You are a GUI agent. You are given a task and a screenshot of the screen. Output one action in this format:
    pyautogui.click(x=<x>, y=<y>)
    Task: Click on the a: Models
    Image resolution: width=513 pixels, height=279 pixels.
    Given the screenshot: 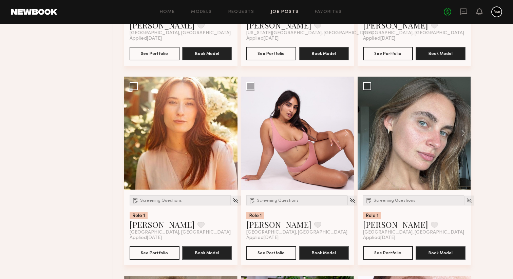 What is the action you would take?
    pyautogui.click(x=201, y=12)
    